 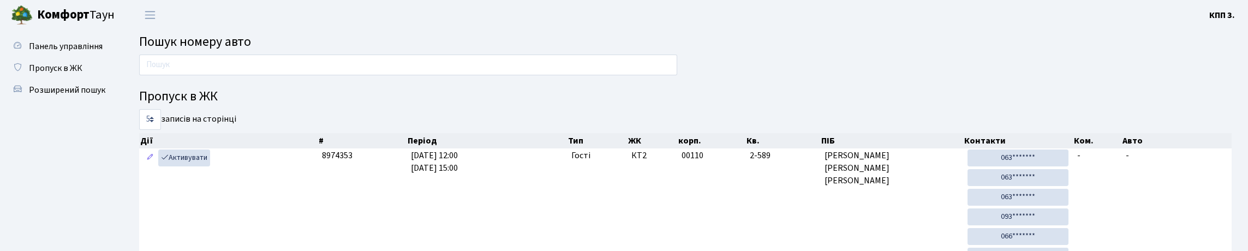 What do you see at coordinates (1222, 15) in the screenshot?
I see `b: КПП 3.` at bounding box center [1222, 15].